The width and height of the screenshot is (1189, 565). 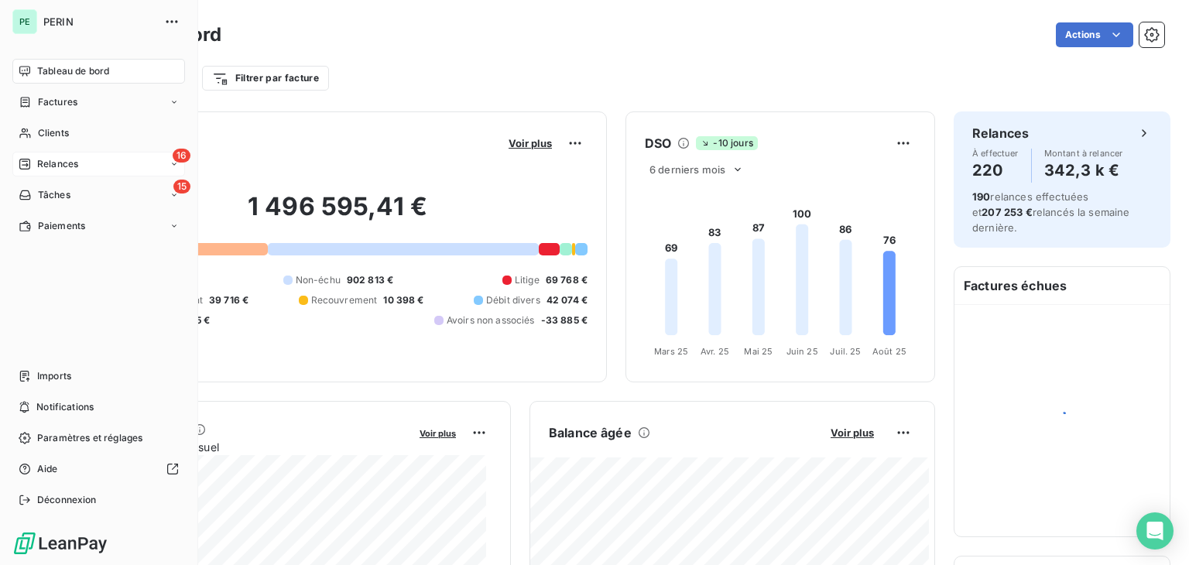 I want to click on span: Non-échu, so click(x=318, y=280).